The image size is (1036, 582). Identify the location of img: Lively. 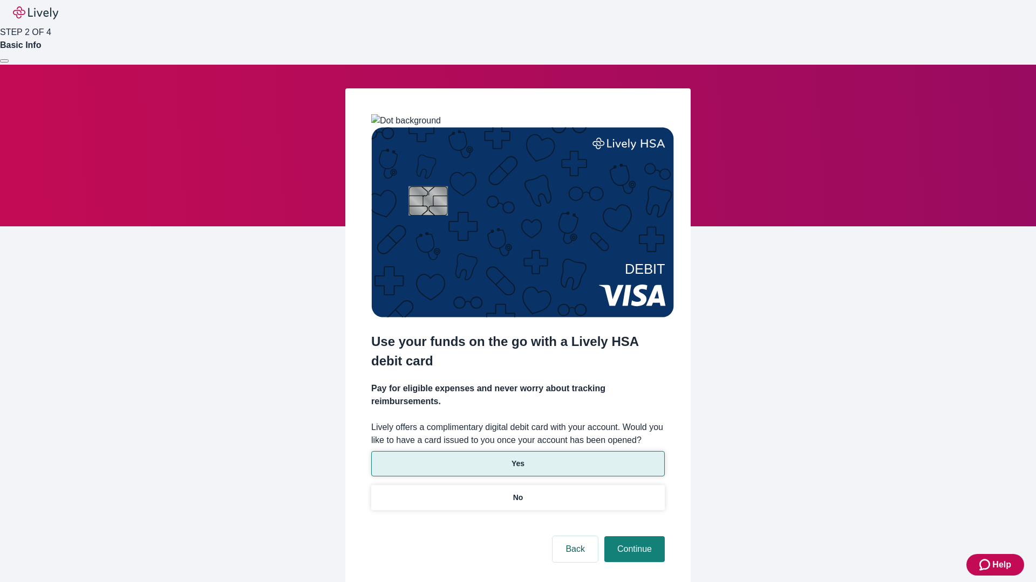
(36, 13).